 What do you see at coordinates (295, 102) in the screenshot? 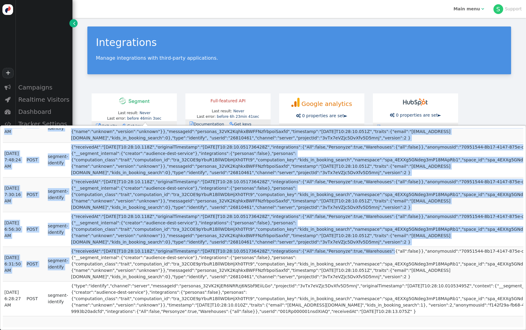
I see `img: ga-logo-45x50.png` at bounding box center [295, 102].